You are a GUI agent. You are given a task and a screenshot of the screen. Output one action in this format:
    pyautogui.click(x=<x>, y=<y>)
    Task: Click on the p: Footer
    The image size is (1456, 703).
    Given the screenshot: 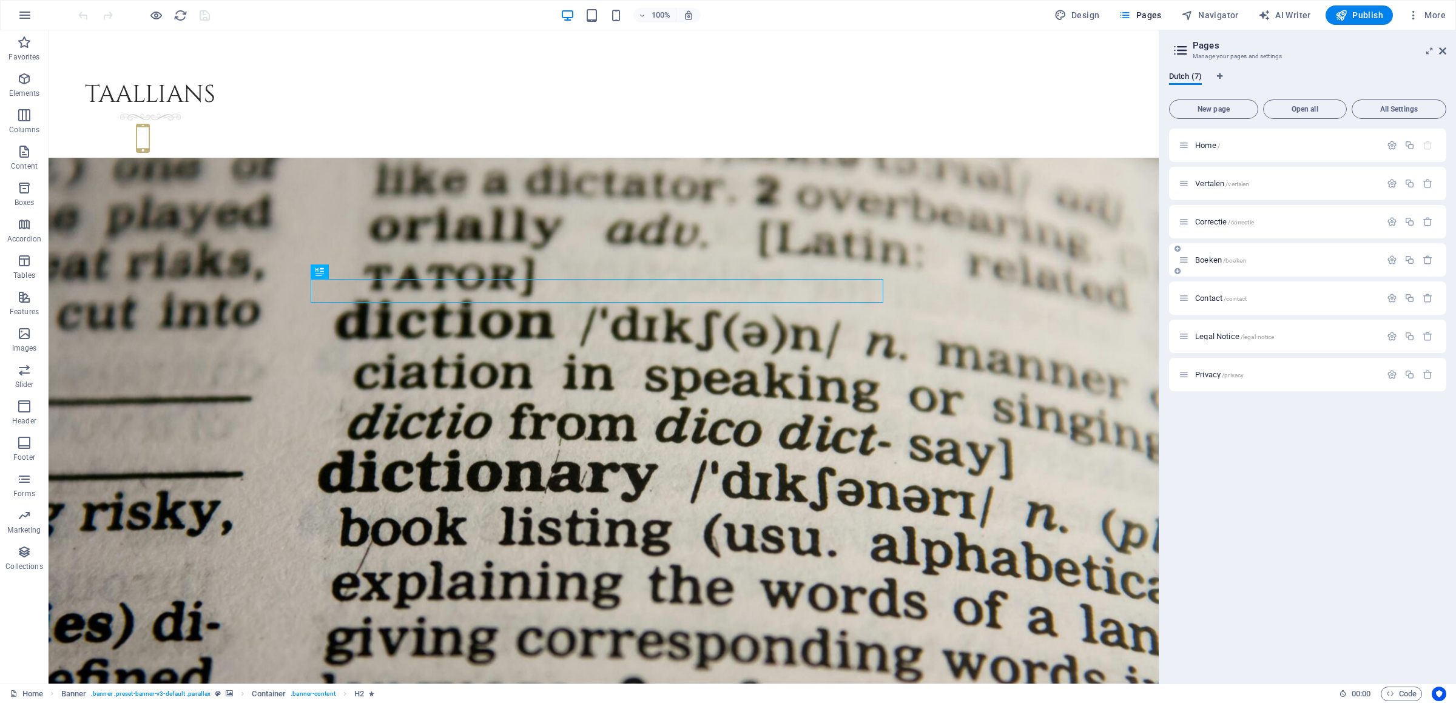 What is the action you would take?
    pyautogui.click(x=24, y=457)
    